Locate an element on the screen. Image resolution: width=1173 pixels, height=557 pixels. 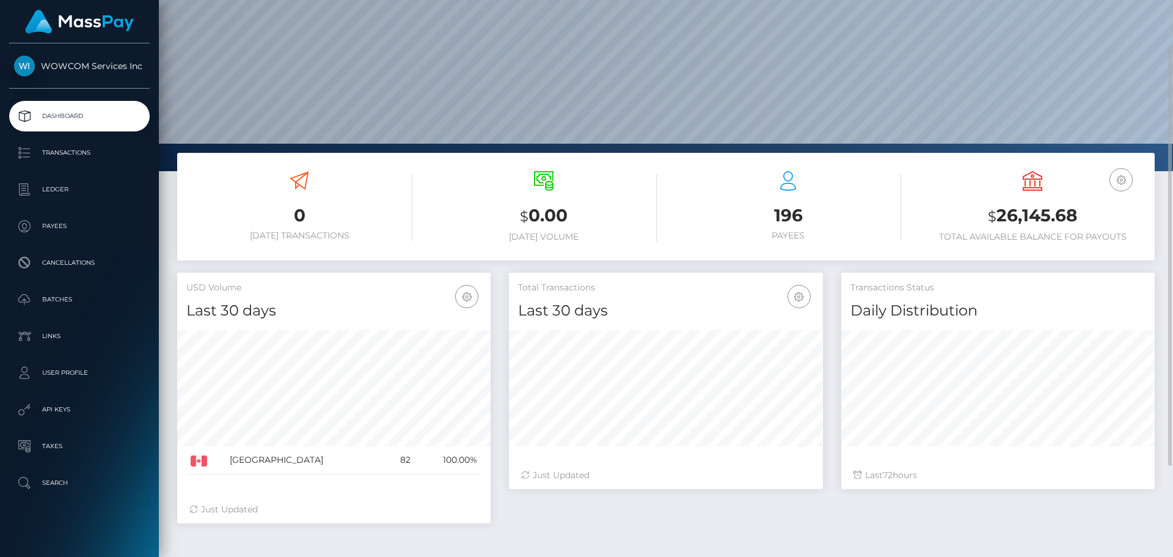
a: Ledger is located at coordinates (79, 189).